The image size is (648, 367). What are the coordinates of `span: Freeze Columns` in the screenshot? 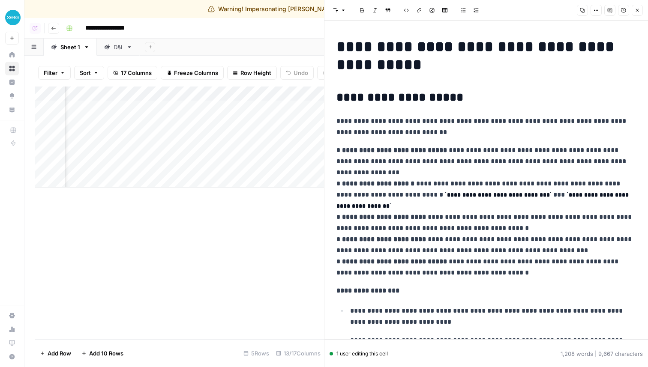 It's located at (196, 73).